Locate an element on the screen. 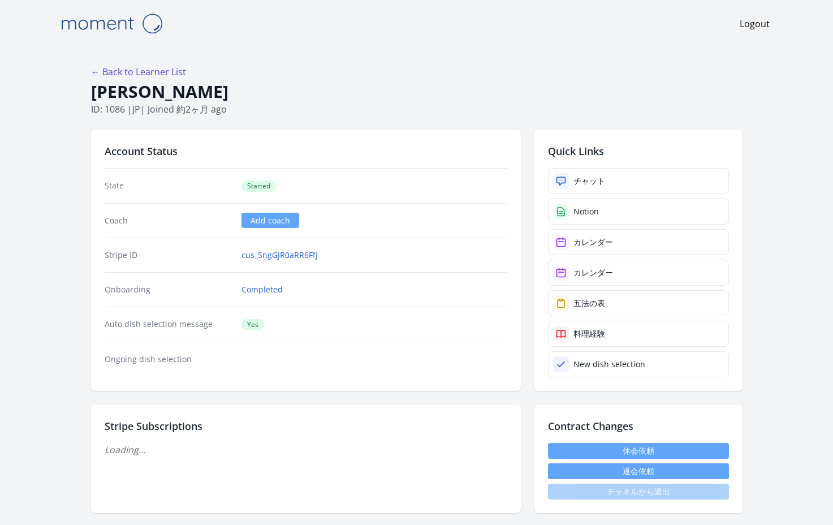  a: 五法の表 is located at coordinates (639, 303).